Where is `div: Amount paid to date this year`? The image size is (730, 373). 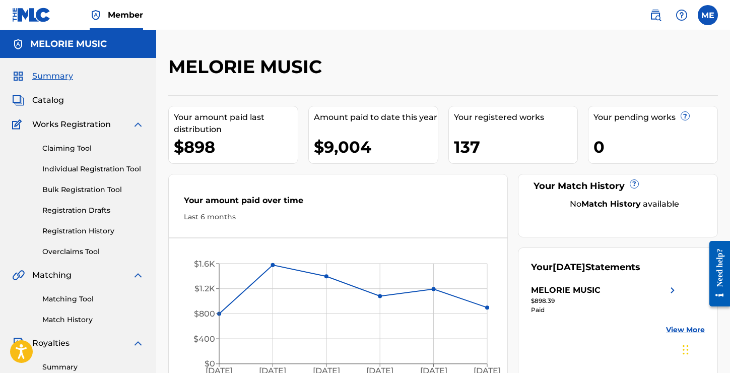
div: Amount paid to date this year is located at coordinates (376, 117).